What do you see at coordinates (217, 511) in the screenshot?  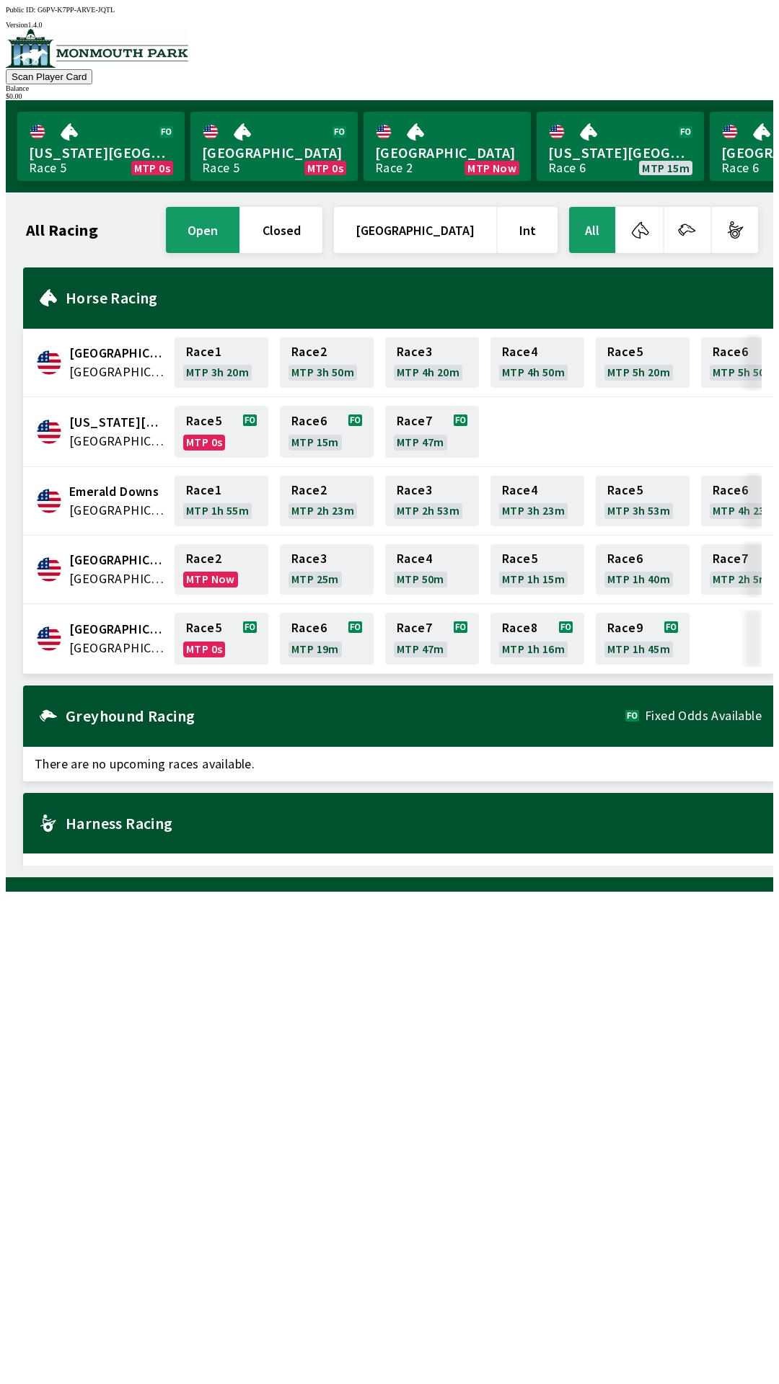 I see `span: MTP 1h 55m` at bounding box center [217, 511].